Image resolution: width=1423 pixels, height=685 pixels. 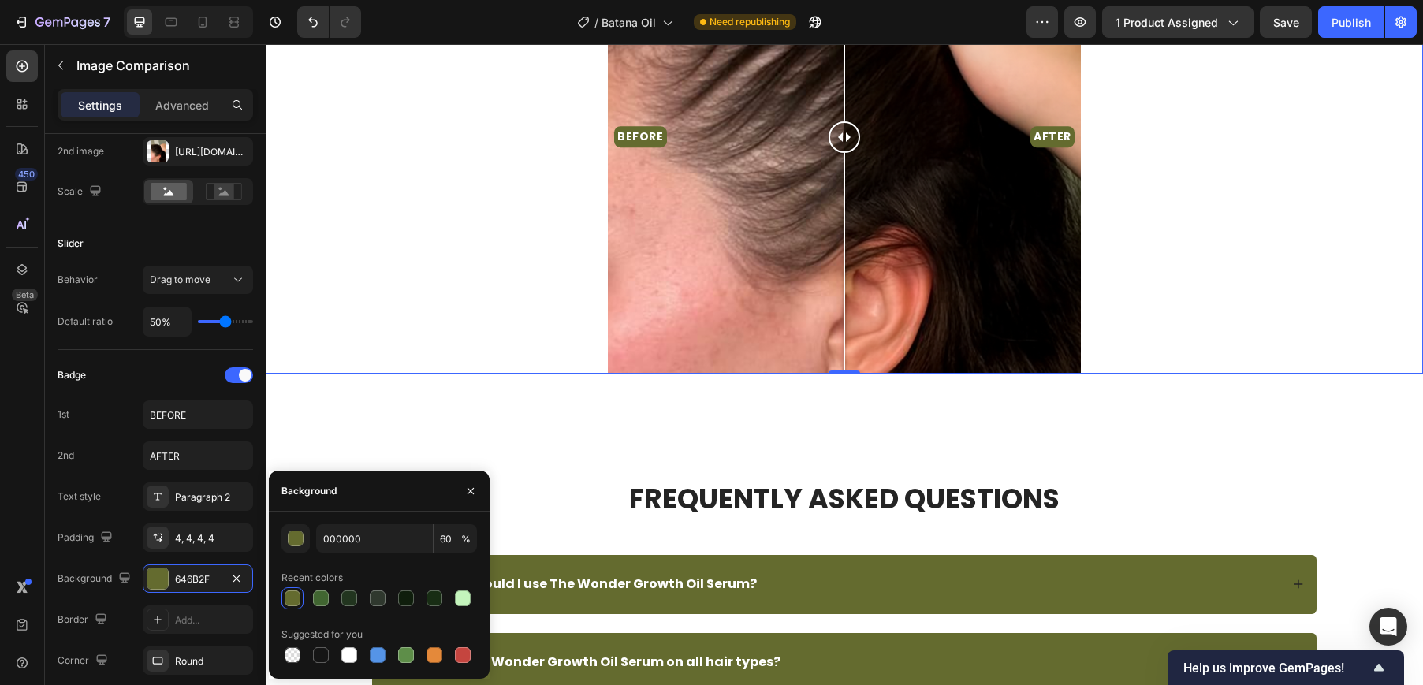 What do you see at coordinates (1286, 22) in the screenshot?
I see `button: Save` at bounding box center [1286, 22].